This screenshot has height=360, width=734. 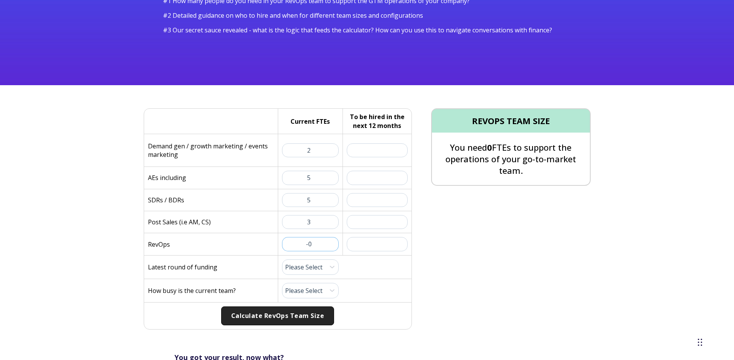 I want to click on h5: Current FTEs, so click(x=310, y=121).